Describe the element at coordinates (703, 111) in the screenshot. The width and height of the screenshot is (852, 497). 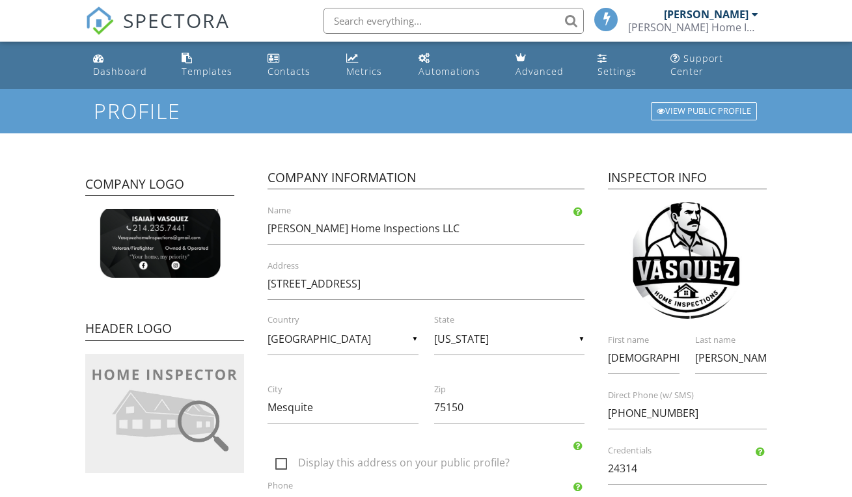
I see `a: View Public Profile` at that location.